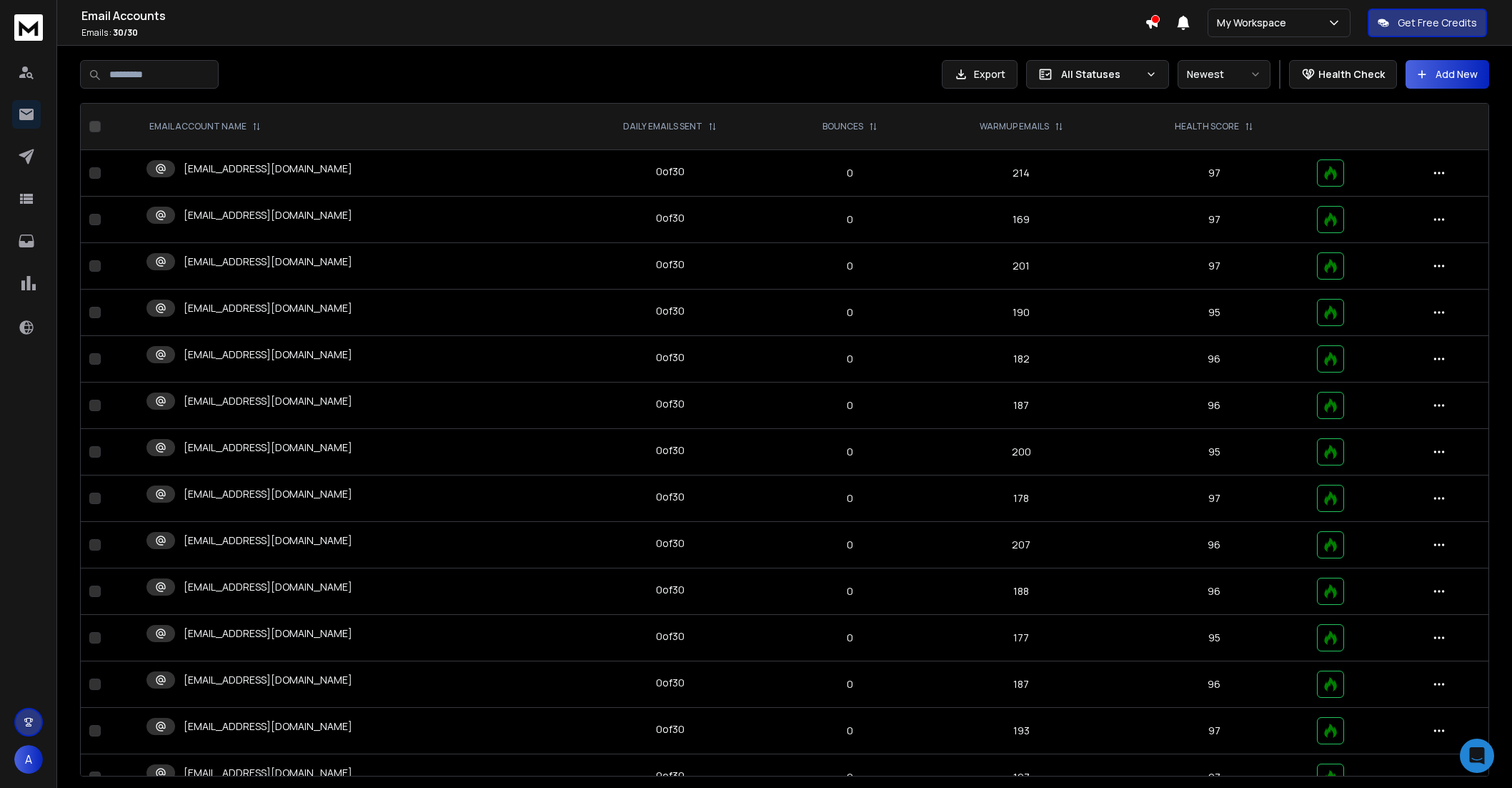 This screenshot has width=1512, height=788. Describe the element at coordinates (1207, 127) in the screenshot. I see `p: HEALTH SCORE` at that location.